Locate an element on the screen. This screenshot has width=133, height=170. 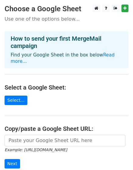
input: Paste your Google Sheet URL here is located at coordinates (65, 141).